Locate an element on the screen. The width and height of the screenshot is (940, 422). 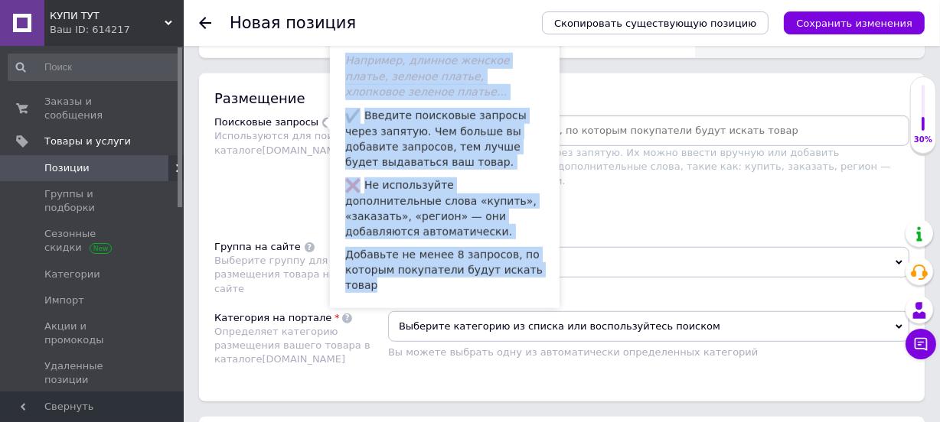
span: Выберите группу is located at coordinates (648, 262).